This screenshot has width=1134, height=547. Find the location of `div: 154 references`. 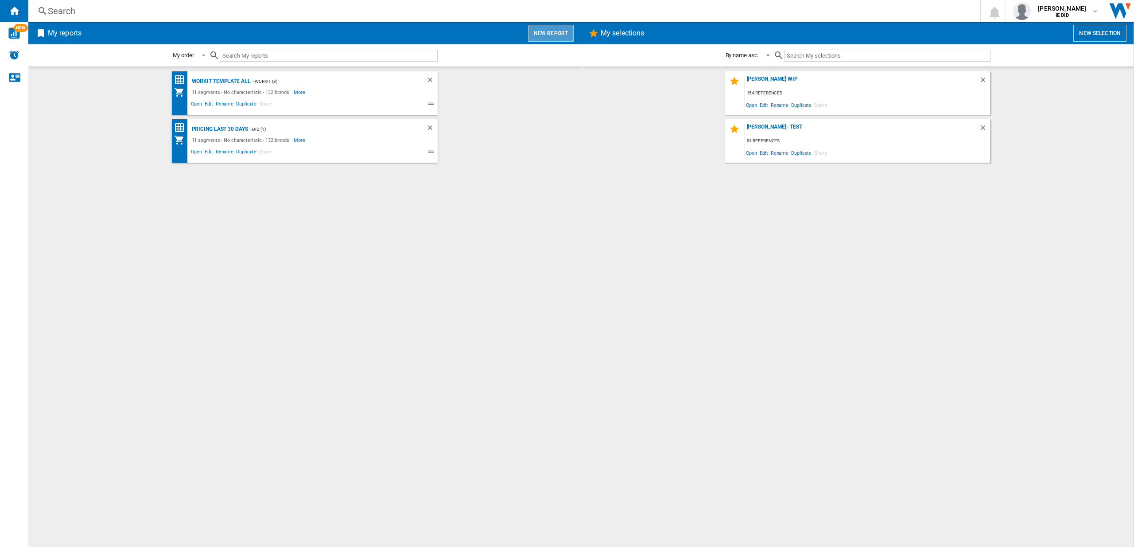

div: 154 references is located at coordinates (867, 93).